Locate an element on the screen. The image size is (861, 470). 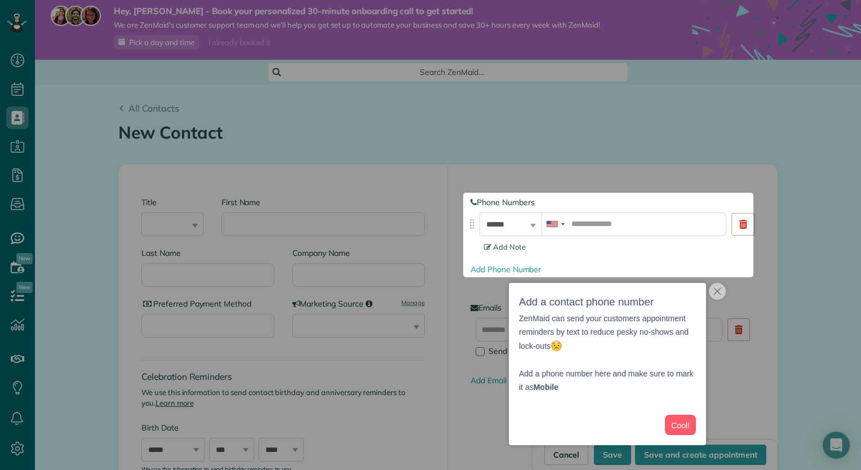
button: Cool! is located at coordinates (680, 425).